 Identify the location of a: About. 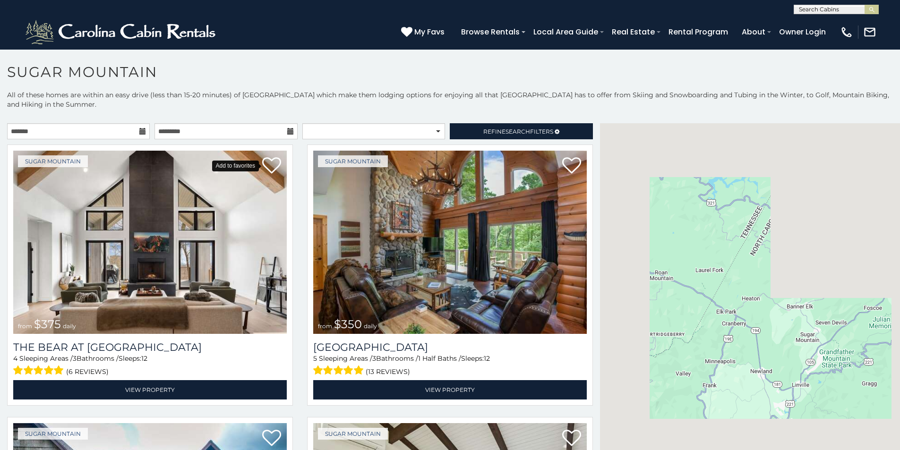
(754, 32).